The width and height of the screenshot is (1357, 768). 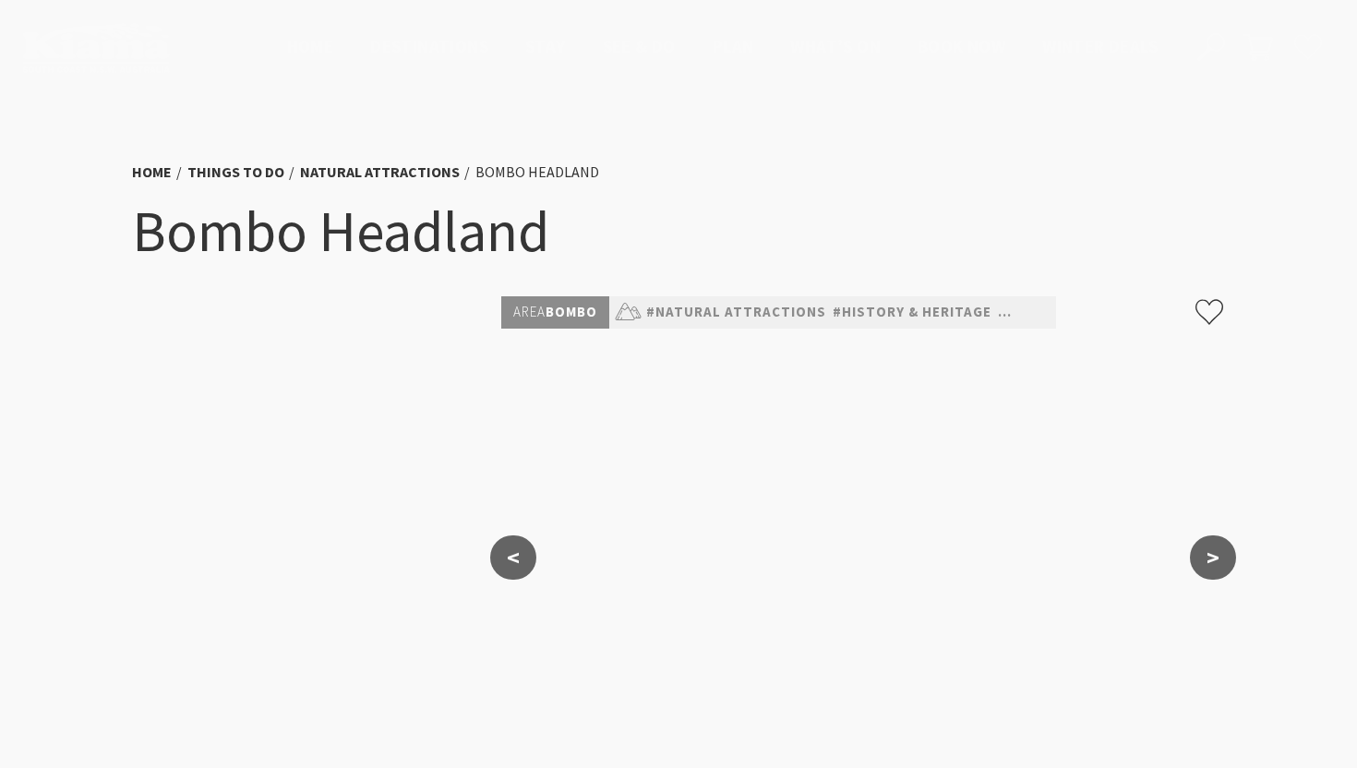 I want to click on span: Book now, so click(x=961, y=46).